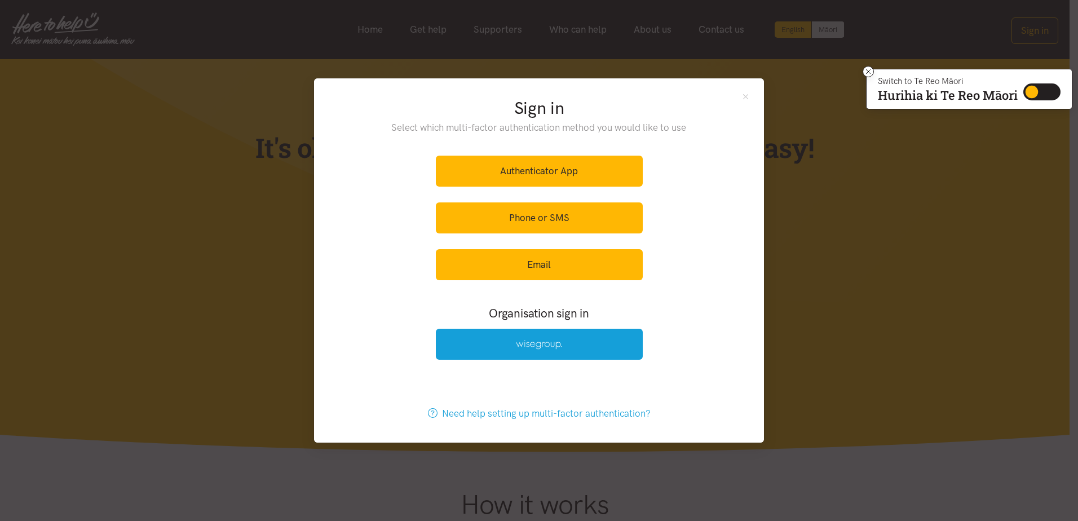  Describe the element at coordinates (539, 171) in the screenshot. I see `a: Authenticator App` at that location.